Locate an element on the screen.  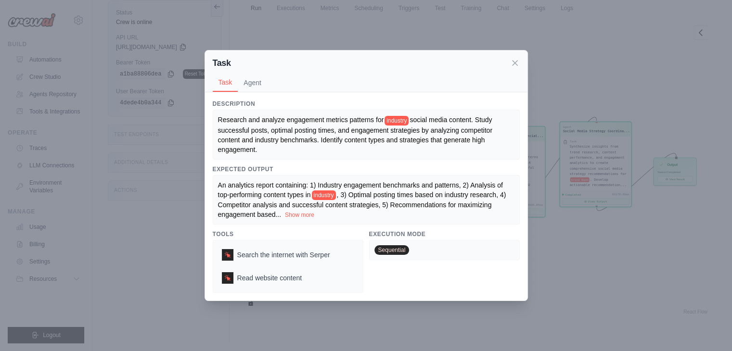
div: Widget de chat is located at coordinates (708, 328).